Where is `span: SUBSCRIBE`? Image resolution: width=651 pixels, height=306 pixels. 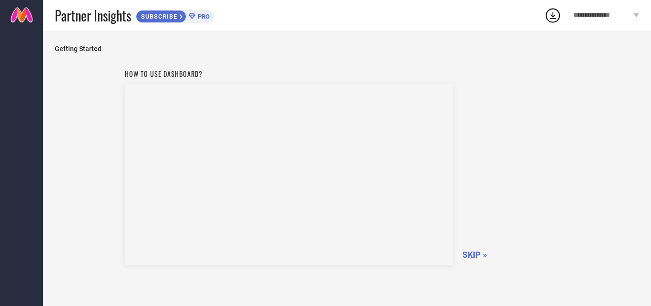 span: SUBSCRIBE is located at coordinates (158, 16).